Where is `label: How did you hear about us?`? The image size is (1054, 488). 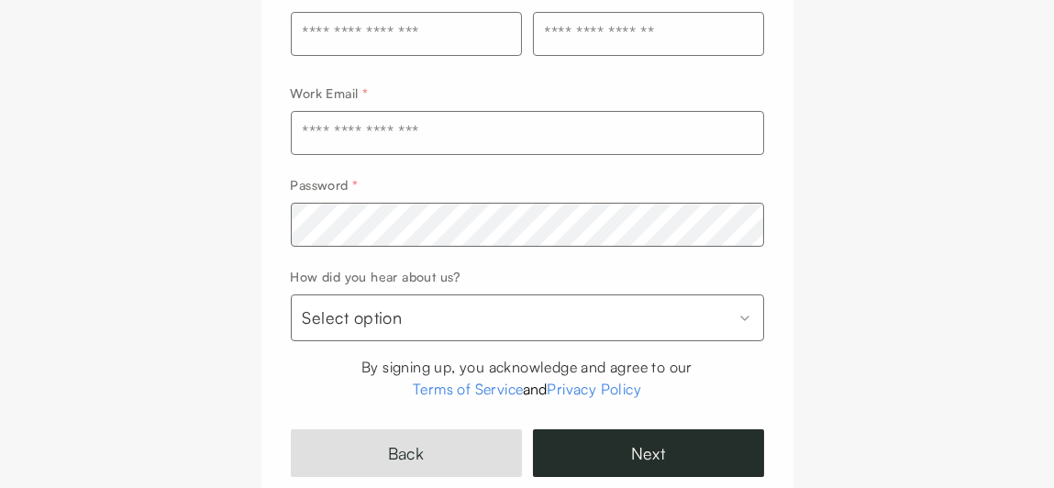 label: How did you hear about us? is located at coordinates (375, 276).